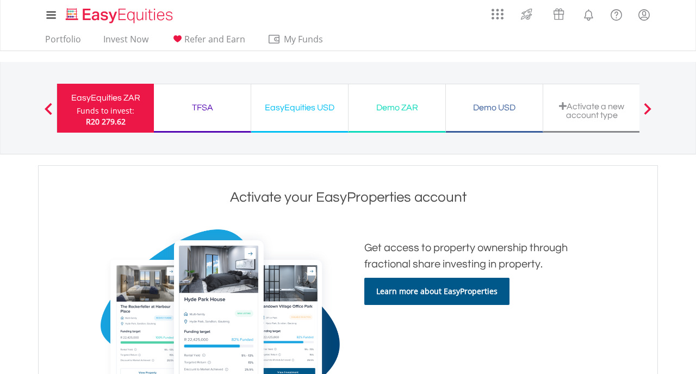 This screenshot has height=374, width=696. Describe the element at coordinates (348, 197) in the screenshot. I see `h1: Activate your EasyProperties account` at that location.